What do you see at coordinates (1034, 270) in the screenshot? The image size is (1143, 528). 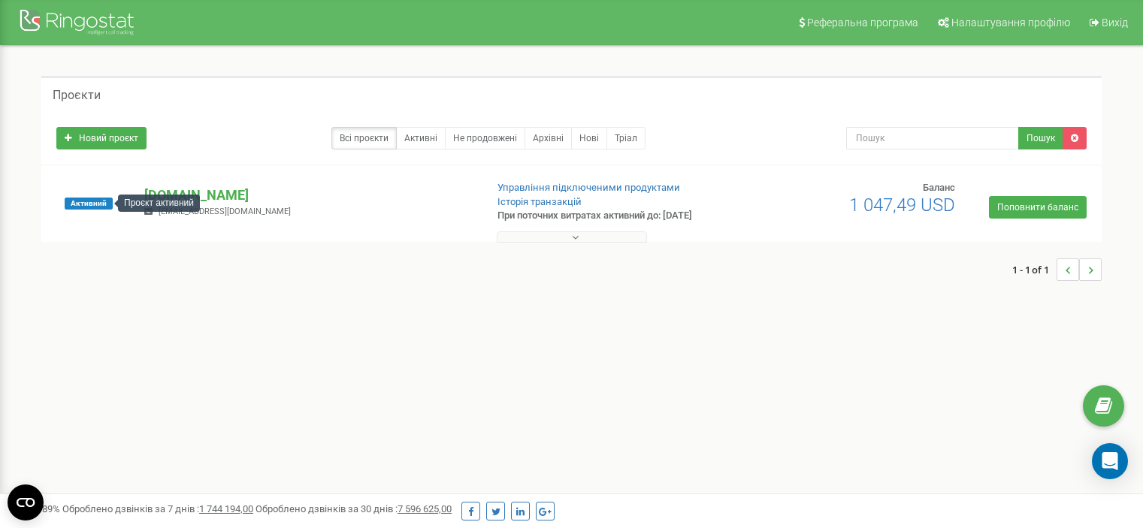 I see `span: 1 - 1 of 1` at bounding box center [1034, 270].